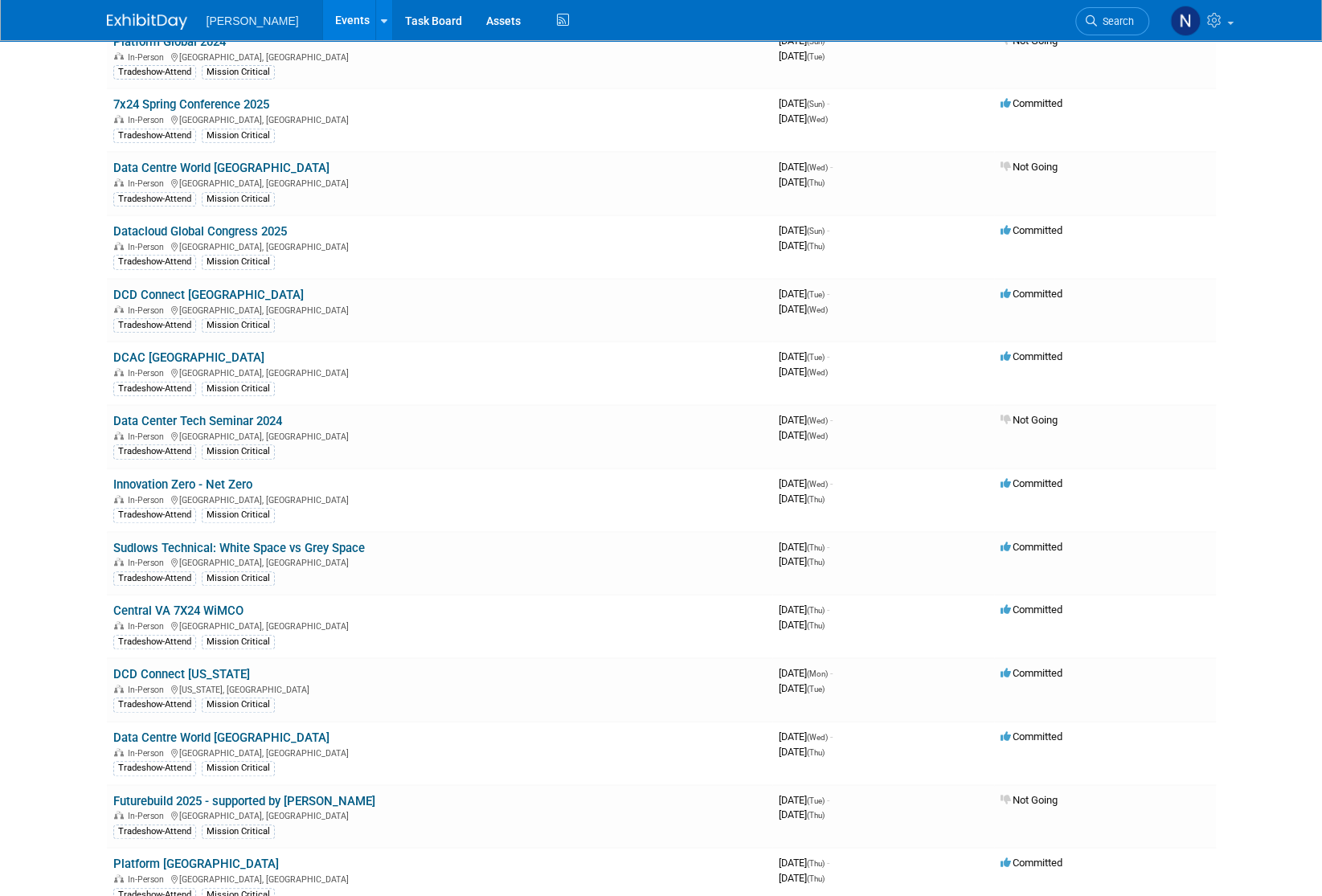 The image size is (1322, 896). I want to click on a: 7x24 Spring Conference 2025, so click(191, 104).